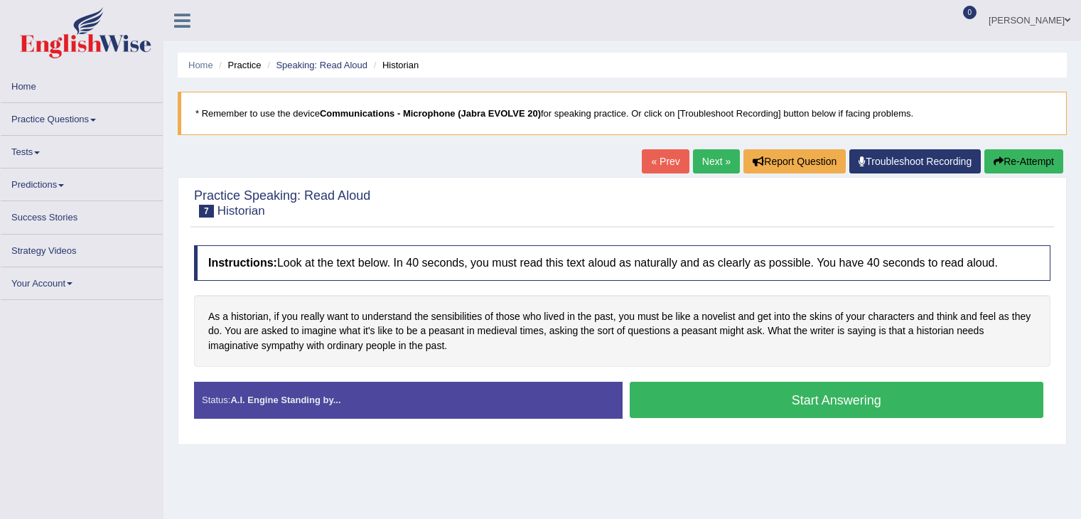 The height and width of the screenshot is (519, 1081). I want to click on b: Communications - Microphone (Jabra EVOLVE 20), so click(430, 113).